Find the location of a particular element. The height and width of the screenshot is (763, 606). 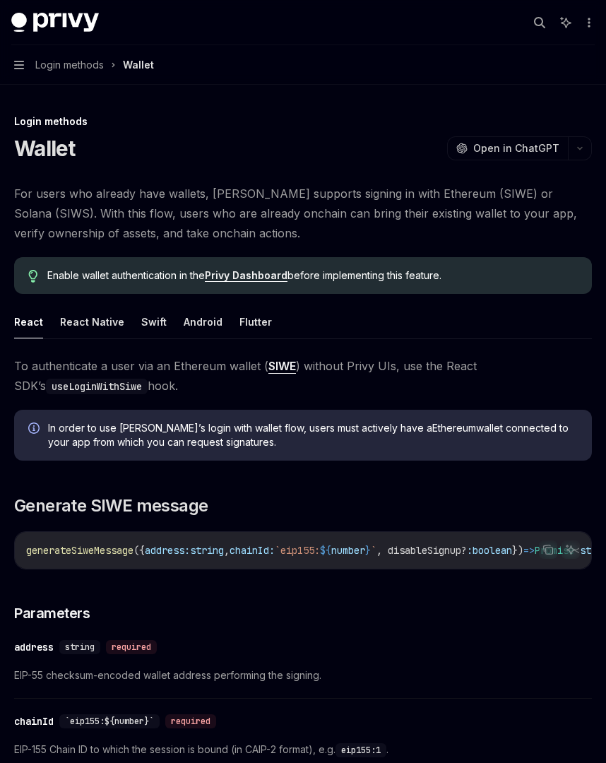

span: address: is located at coordinates (167, 550).